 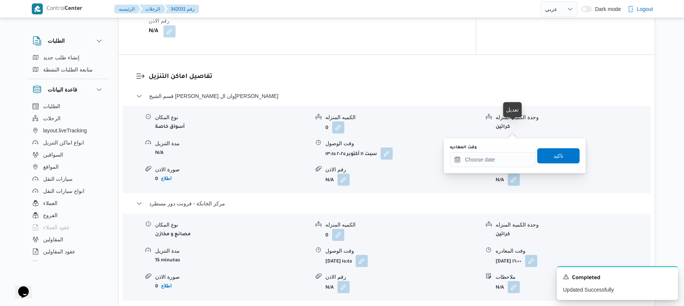 I want to click on img: X8yXhbKr1z7QwAAAABJRU5ErkJggg==, so click(x=37, y=9).